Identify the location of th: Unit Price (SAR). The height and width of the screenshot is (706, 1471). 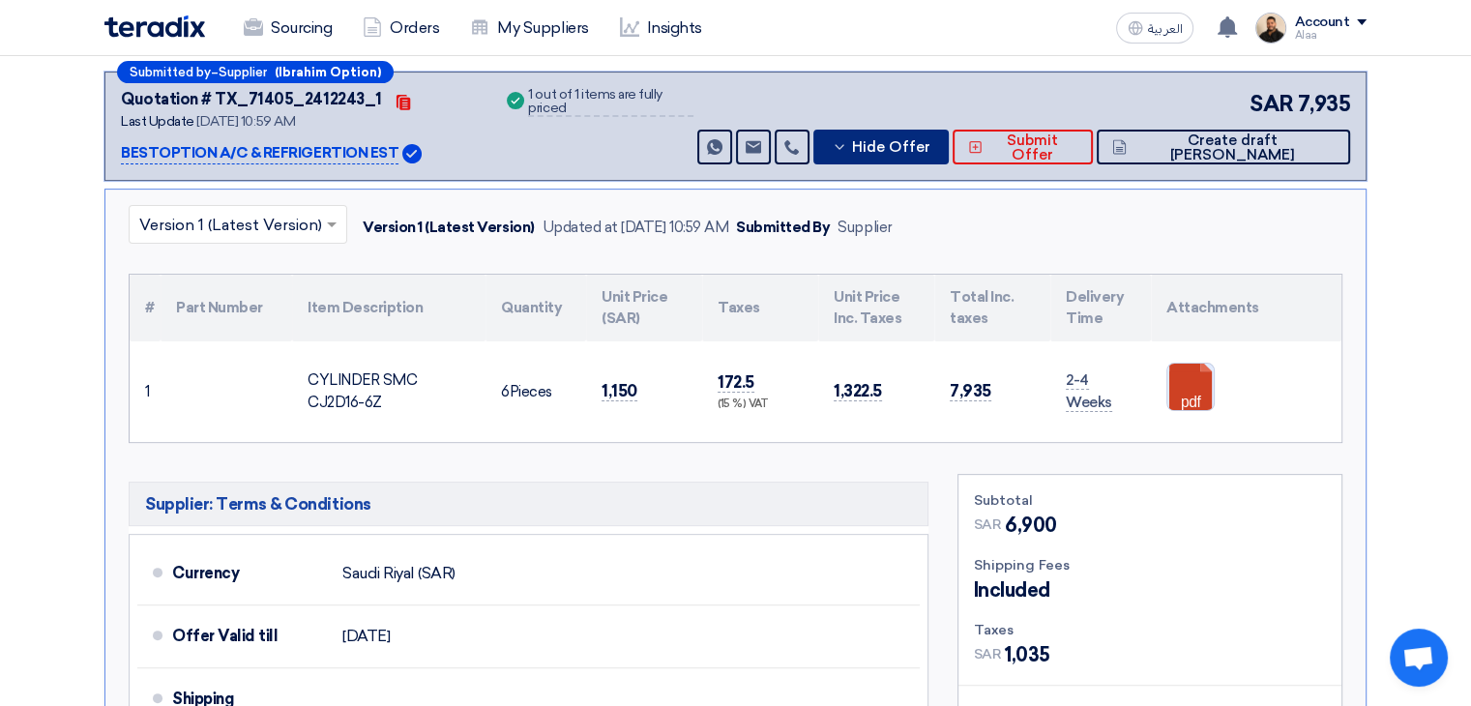
(644, 308).